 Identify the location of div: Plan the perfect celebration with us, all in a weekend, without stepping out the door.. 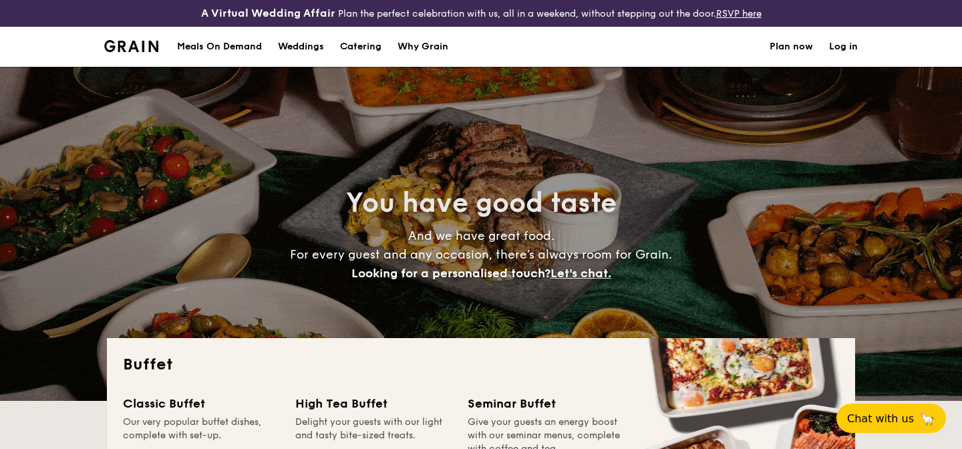
(481, 13).